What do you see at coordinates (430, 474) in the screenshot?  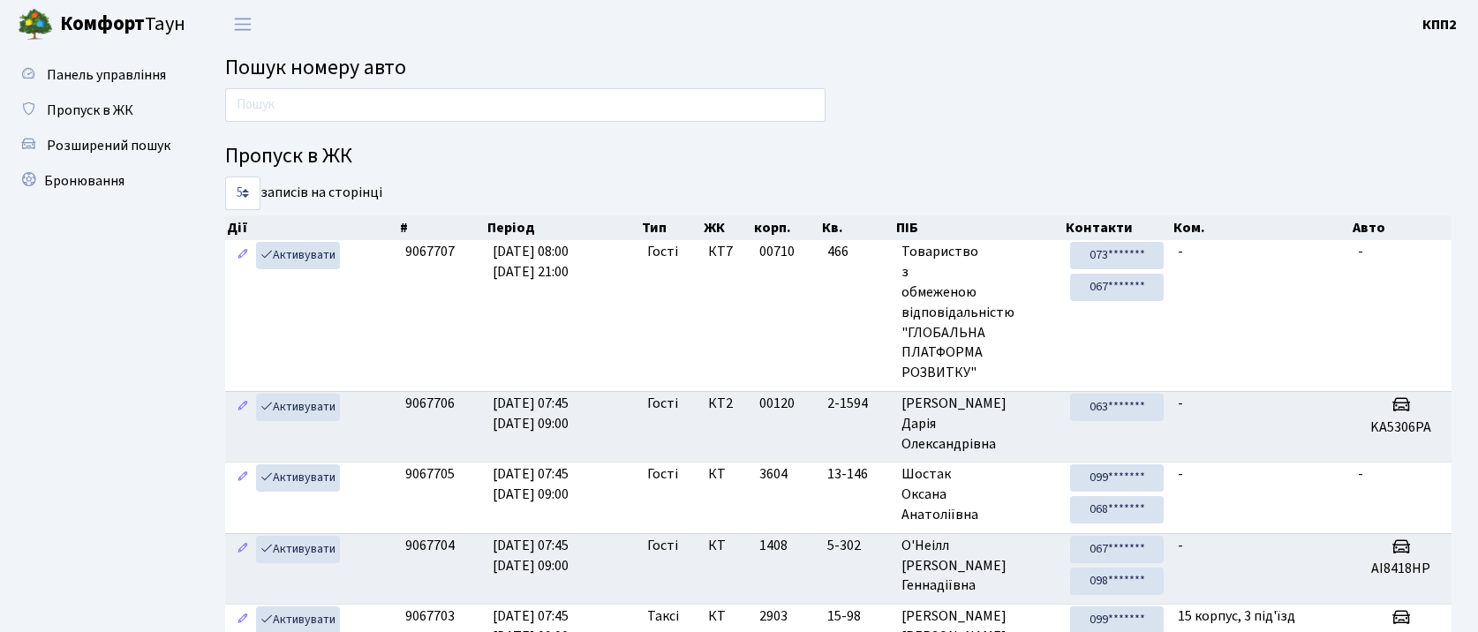 I see `span: 9067705` at bounding box center [430, 474].